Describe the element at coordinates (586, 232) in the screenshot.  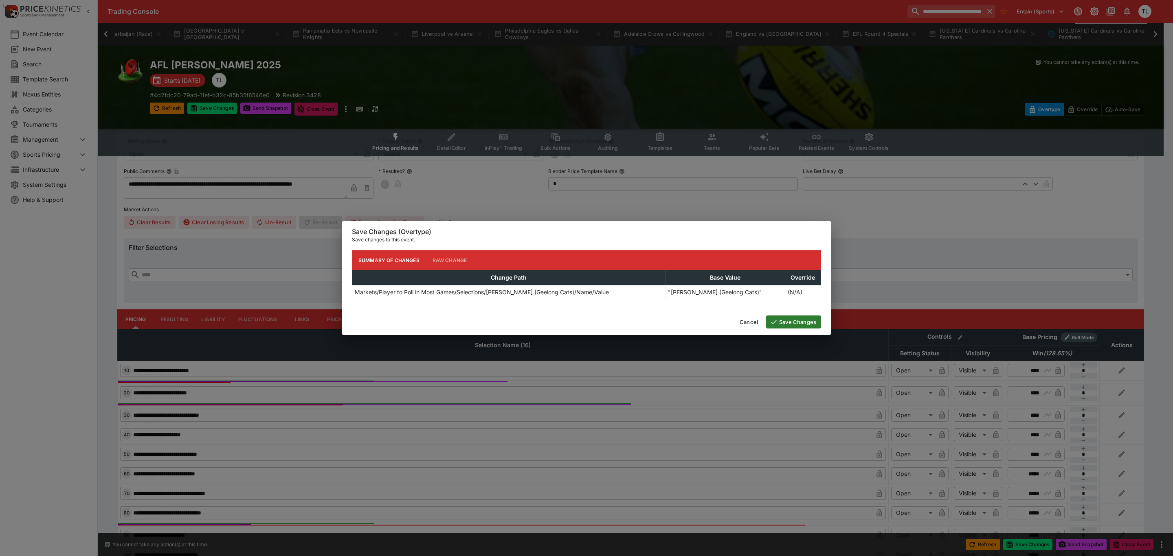
I see `h6: Save Changes (Overtype)` at that location.